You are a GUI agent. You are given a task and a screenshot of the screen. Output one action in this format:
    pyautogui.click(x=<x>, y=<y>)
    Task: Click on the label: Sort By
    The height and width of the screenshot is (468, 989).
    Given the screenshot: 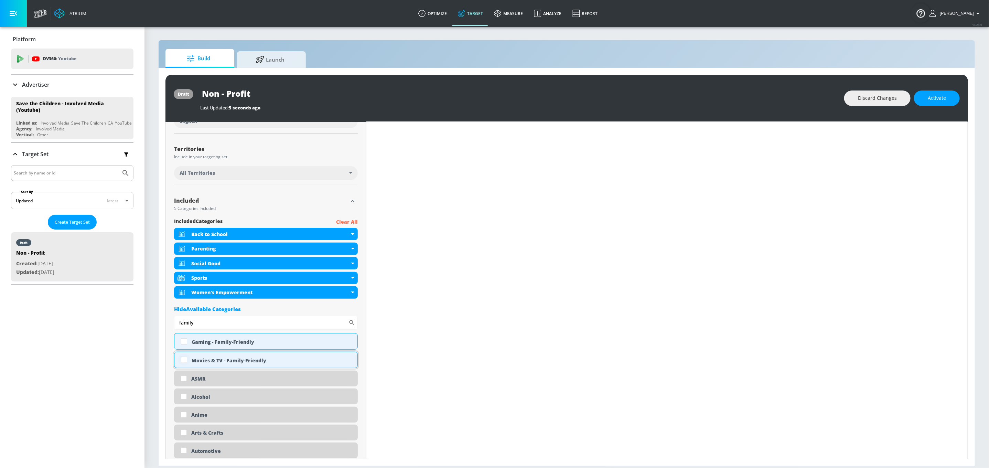 What is the action you would take?
    pyautogui.click(x=27, y=192)
    